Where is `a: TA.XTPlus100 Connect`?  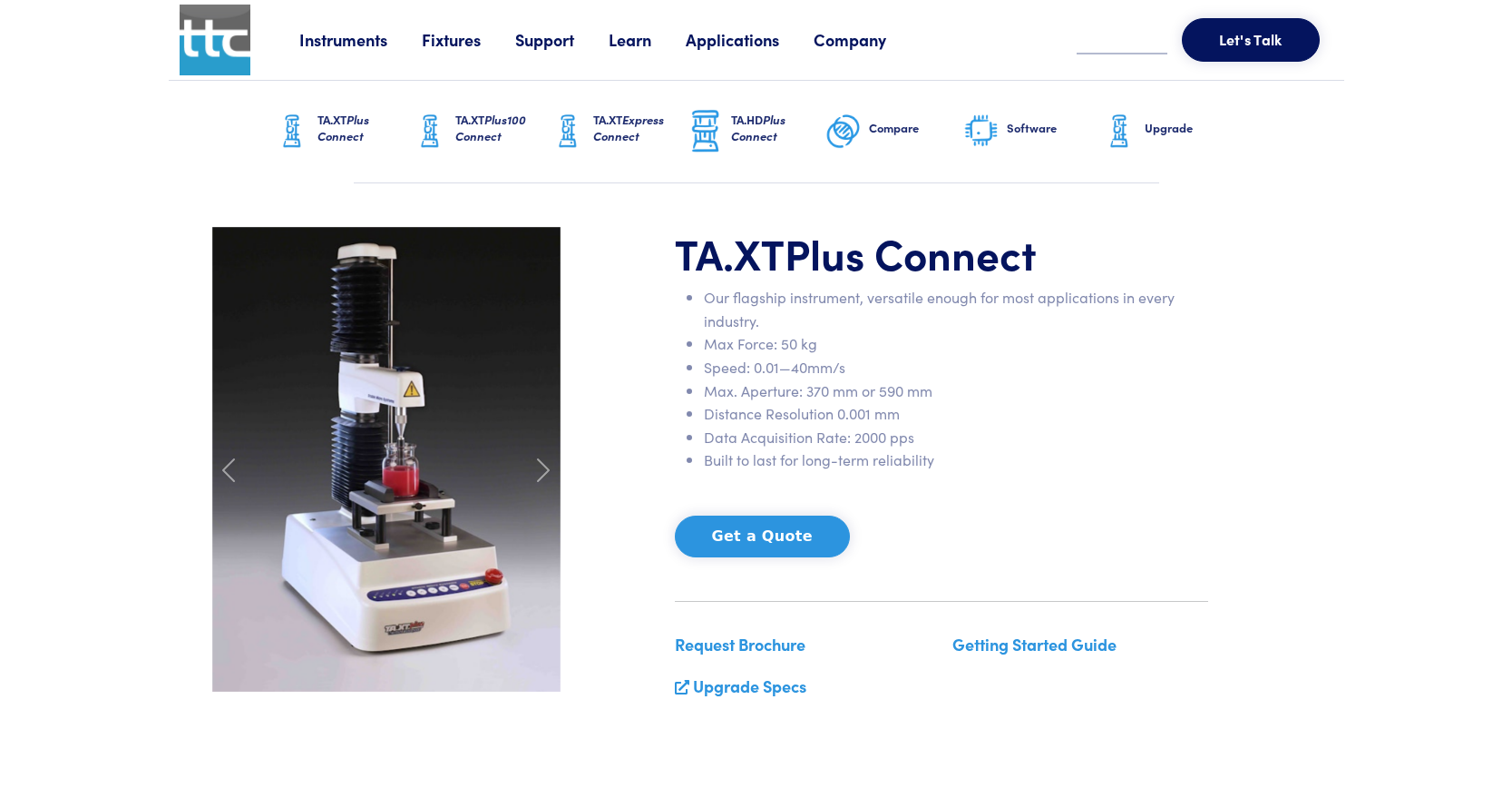 a: TA.XTPlus100 Connect is located at coordinates (481, 132).